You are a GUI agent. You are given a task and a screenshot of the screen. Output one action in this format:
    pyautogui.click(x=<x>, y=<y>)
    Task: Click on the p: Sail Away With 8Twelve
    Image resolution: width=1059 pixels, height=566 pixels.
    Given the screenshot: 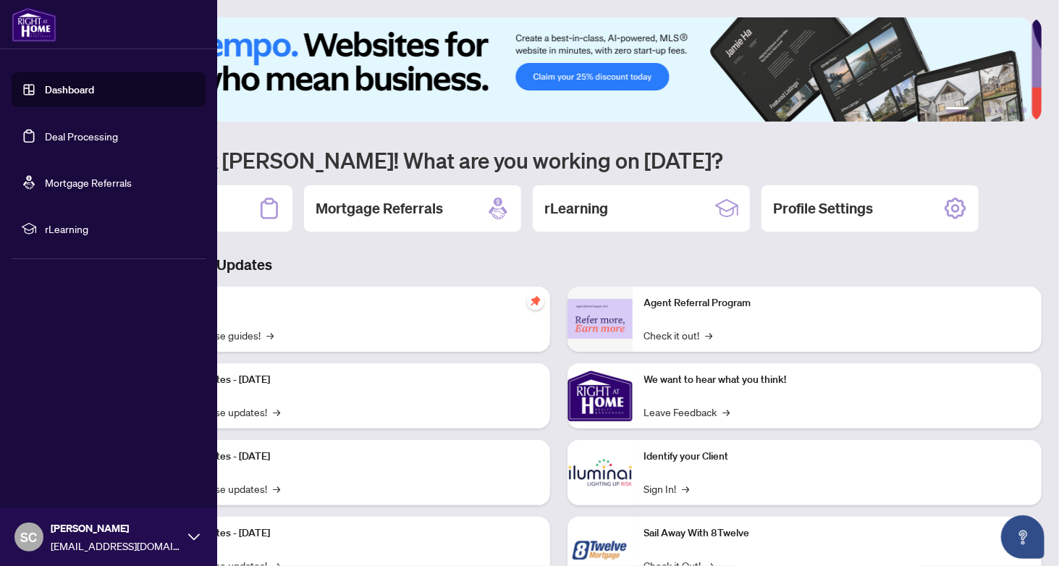 What is the action you would take?
    pyautogui.click(x=837, y=533)
    